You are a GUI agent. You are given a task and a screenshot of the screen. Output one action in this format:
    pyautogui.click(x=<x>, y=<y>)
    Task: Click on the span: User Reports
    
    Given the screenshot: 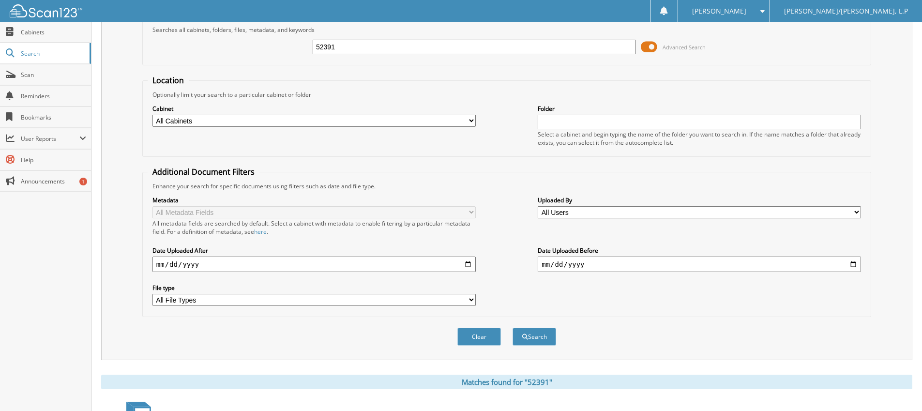 What is the action you would take?
    pyautogui.click(x=50, y=138)
    